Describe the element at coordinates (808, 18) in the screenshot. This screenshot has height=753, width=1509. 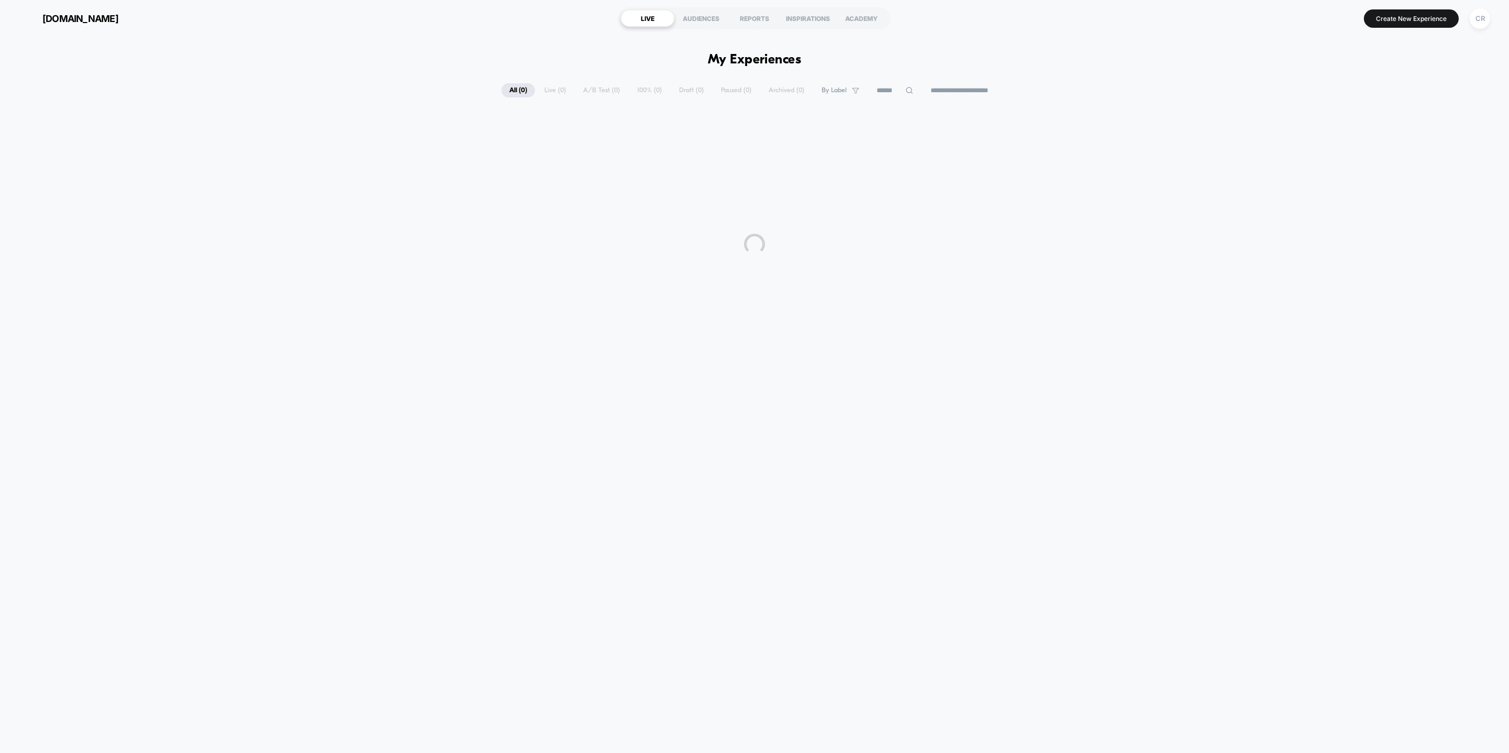
I see `div: INSPIRATIONS` at that location.